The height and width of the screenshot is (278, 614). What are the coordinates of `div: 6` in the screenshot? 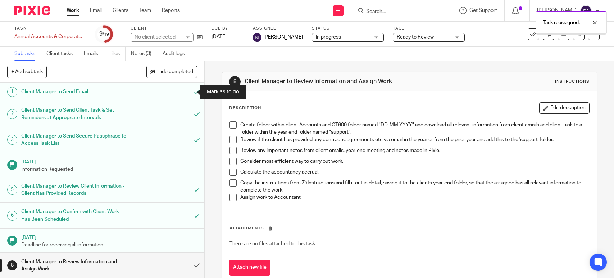 It's located at (12, 216).